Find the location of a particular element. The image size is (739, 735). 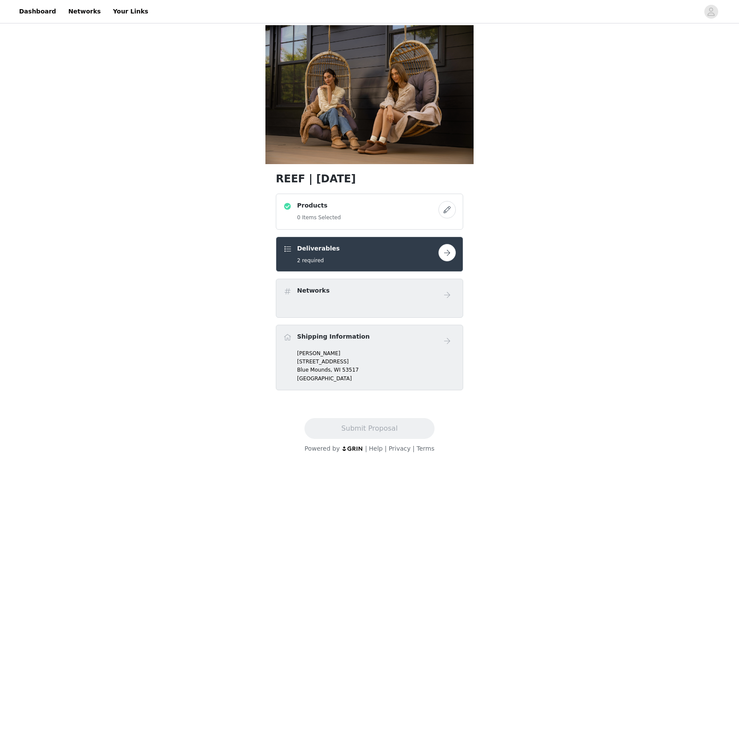

img: campaign image is located at coordinates (370, 95).